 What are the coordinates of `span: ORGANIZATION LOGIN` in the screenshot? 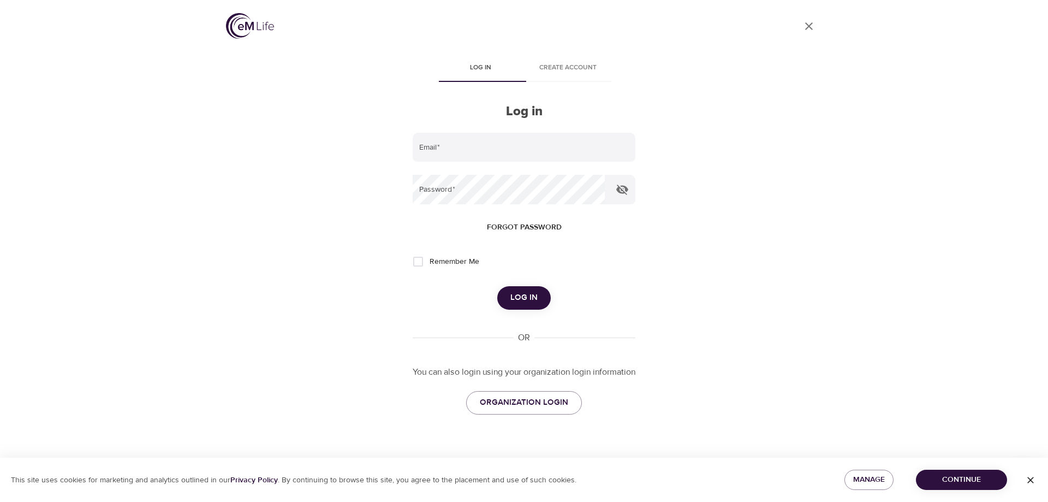 It's located at (524, 402).